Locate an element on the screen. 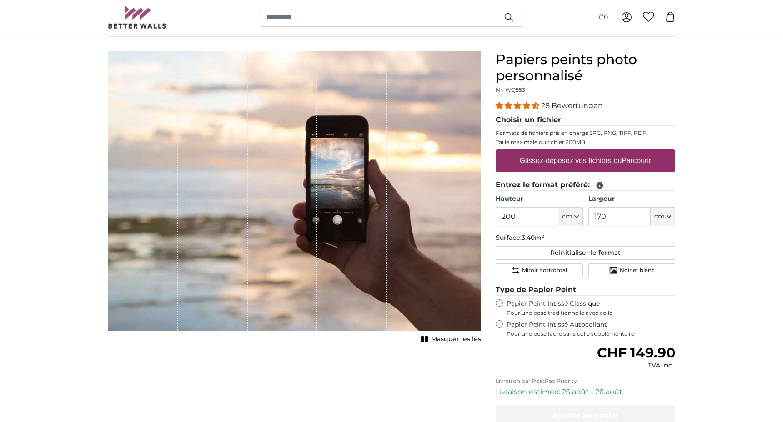  img: Betterwalls is located at coordinates (137, 17).